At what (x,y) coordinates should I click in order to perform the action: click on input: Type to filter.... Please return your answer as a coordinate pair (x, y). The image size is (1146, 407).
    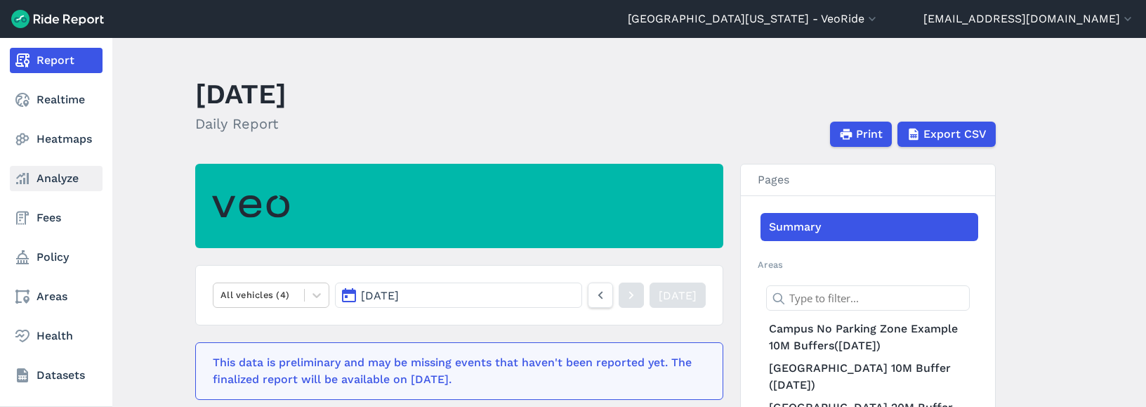
    Looking at the image, I should click on (868, 298).